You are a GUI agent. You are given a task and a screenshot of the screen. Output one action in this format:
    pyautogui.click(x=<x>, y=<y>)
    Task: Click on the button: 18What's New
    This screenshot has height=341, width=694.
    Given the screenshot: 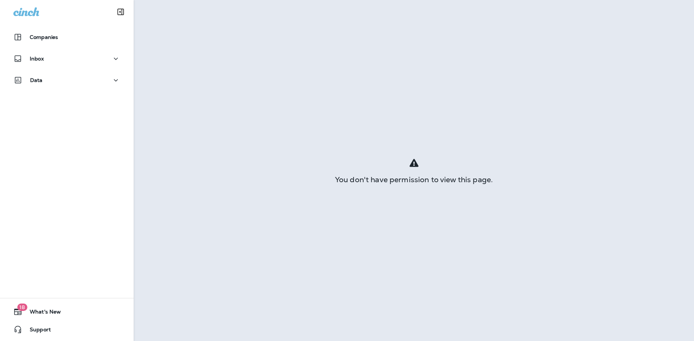 What is the action you would take?
    pyautogui.click(x=67, y=312)
    